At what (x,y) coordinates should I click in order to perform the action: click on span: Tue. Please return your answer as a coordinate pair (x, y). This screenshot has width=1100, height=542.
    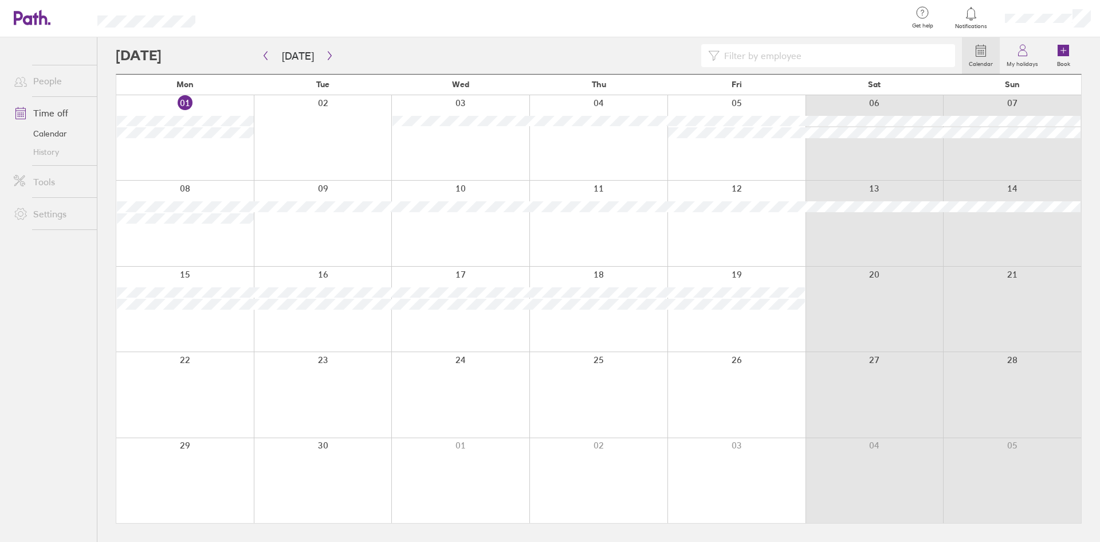
    Looking at the image, I should click on (323, 84).